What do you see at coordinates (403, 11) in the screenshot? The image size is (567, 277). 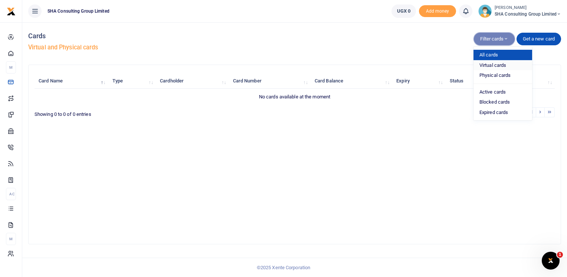 I see `li: Wallet ballance` at bounding box center [403, 11].